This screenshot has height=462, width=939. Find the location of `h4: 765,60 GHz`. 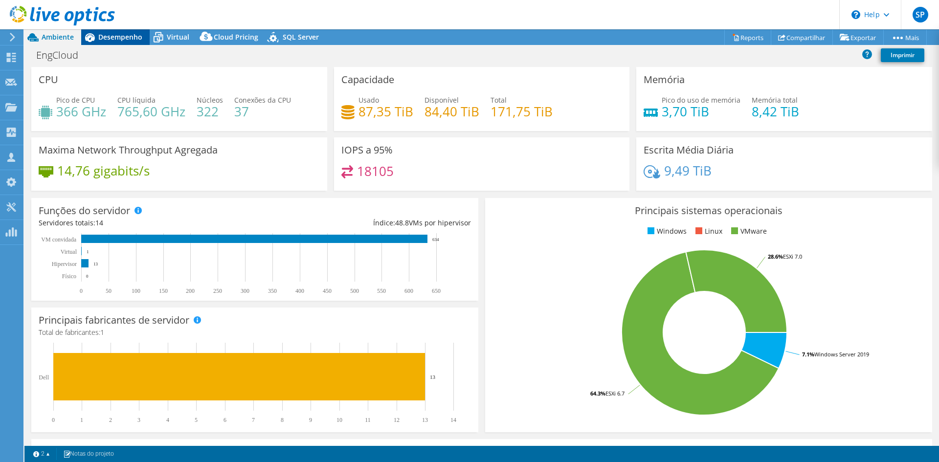

h4: 765,60 GHz is located at coordinates (151, 112).